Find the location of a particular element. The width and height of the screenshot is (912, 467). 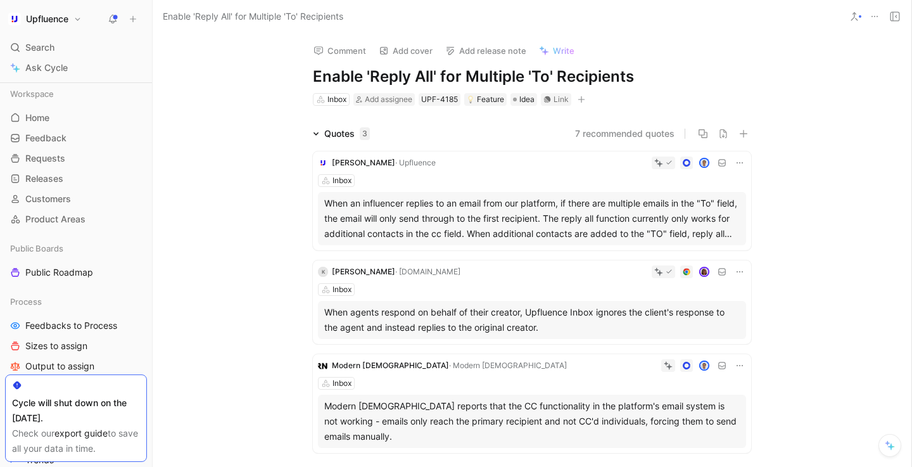

h1: Upfluence is located at coordinates (47, 19).